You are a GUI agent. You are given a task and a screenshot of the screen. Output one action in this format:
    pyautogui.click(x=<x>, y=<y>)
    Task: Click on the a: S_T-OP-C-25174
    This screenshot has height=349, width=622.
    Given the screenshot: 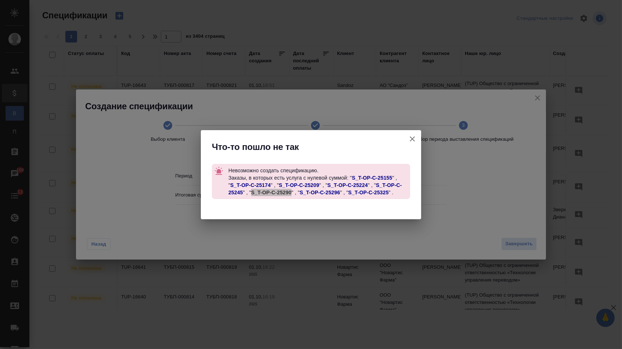 What is the action you would take?
    pyautogui.click(x=250, y=185)
    